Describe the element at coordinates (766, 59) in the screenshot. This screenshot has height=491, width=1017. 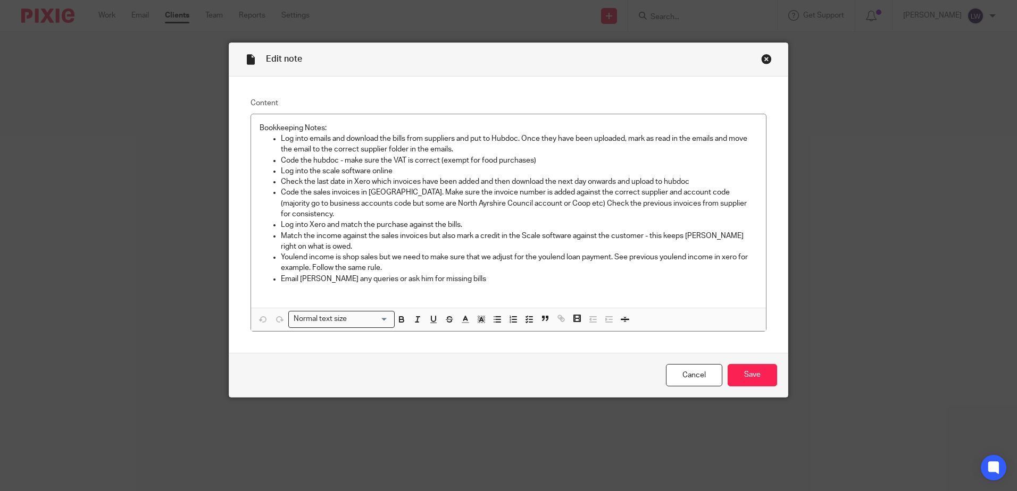
I see `div: Close this dialog window` at that location.